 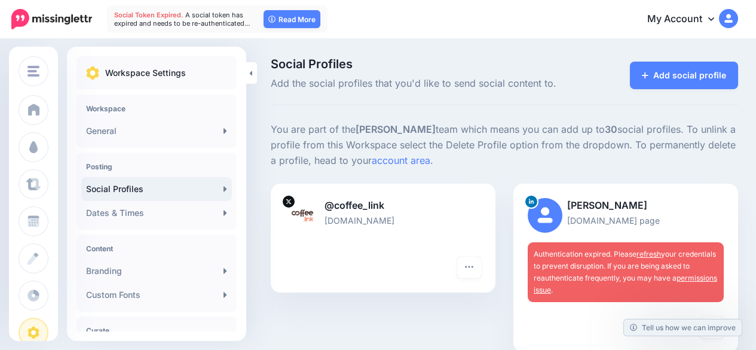 I want to click on img: user_default_image.png, so click(x=545, y=215).